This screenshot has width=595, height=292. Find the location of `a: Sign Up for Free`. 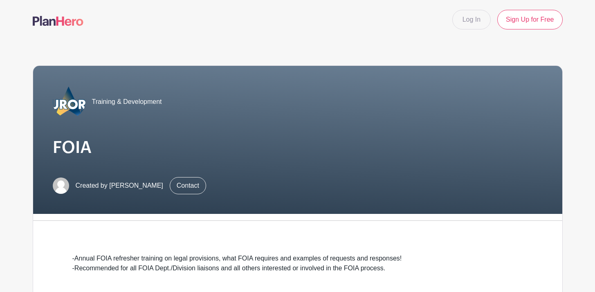

a: Sign Up for Free is located at coordinates (529, 20).